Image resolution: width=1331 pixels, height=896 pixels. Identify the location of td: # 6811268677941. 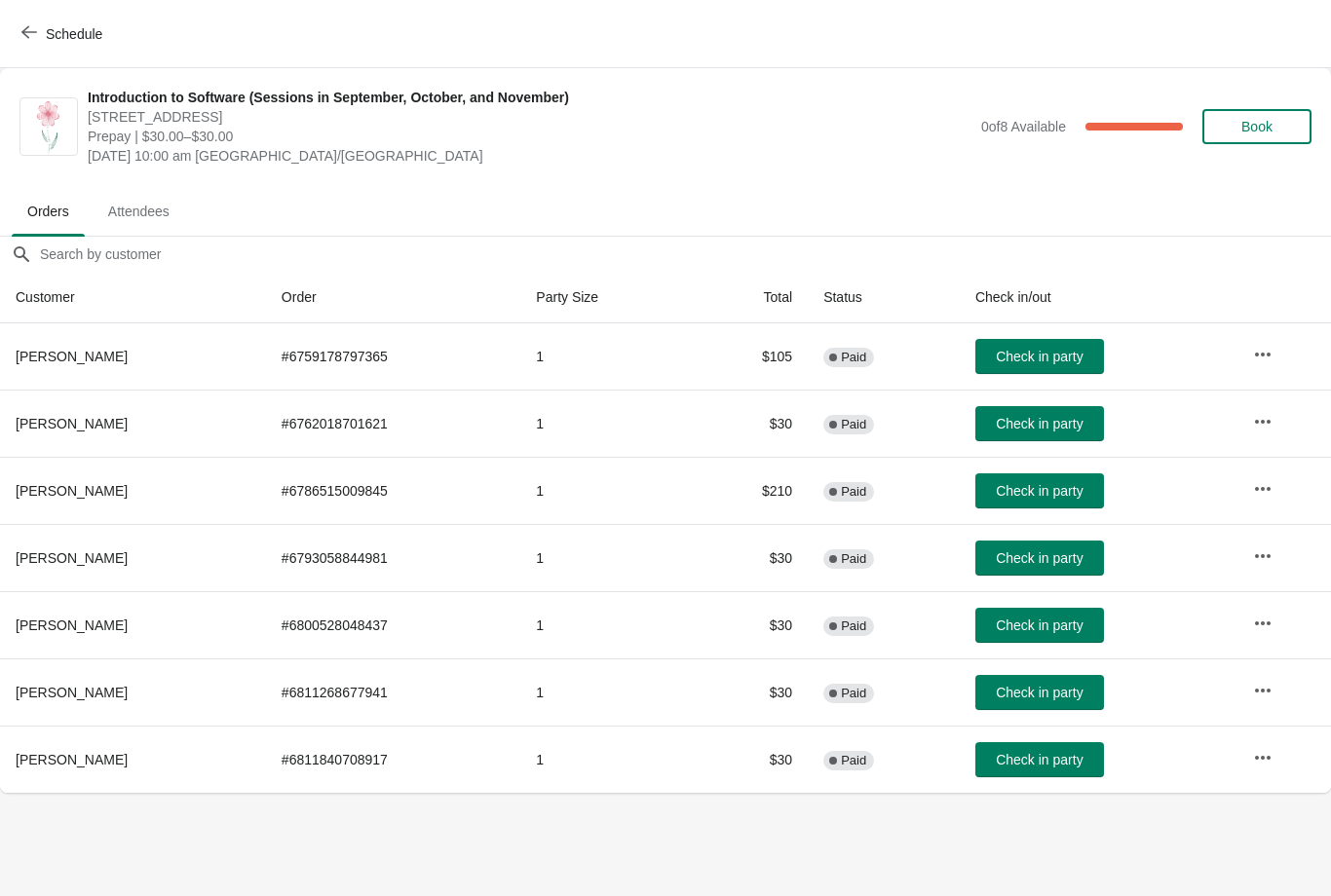
(393, 692).